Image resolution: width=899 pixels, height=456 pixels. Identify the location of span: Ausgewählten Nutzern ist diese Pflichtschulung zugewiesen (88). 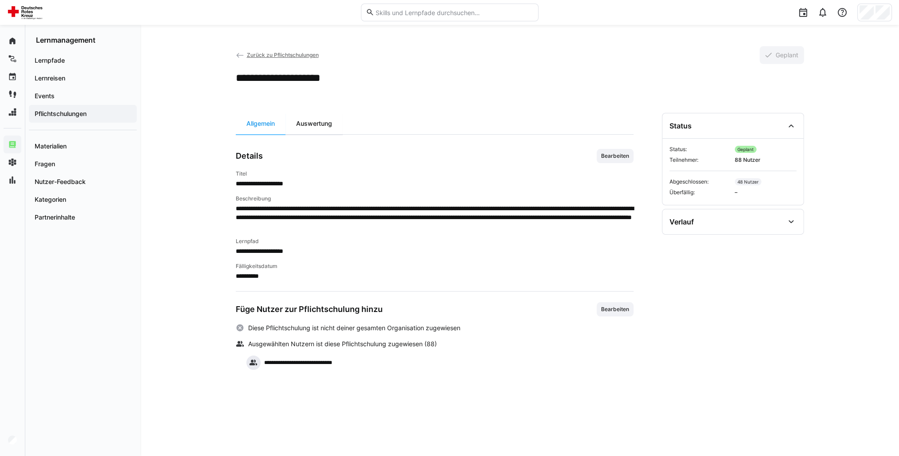
(342, 344).